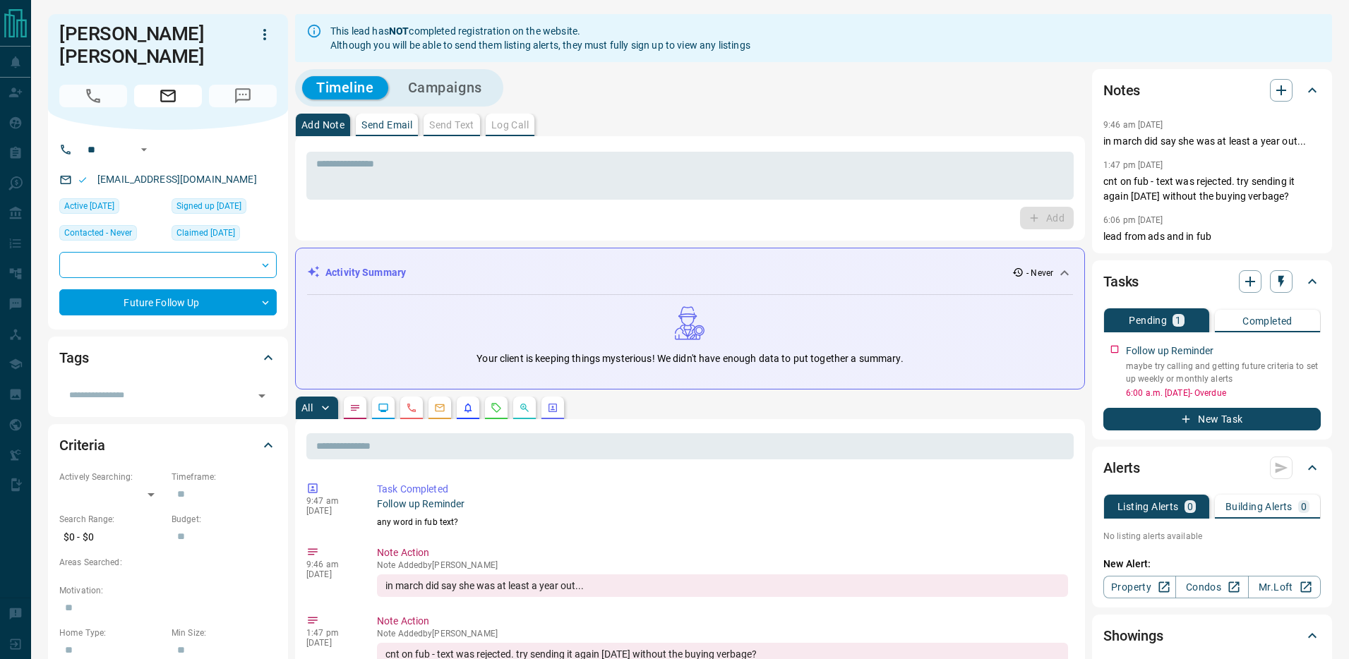  What do you see at coordinates (1212, 90) in the screenshot?
I see `div: Notes` at bounding box center [1212, 90].